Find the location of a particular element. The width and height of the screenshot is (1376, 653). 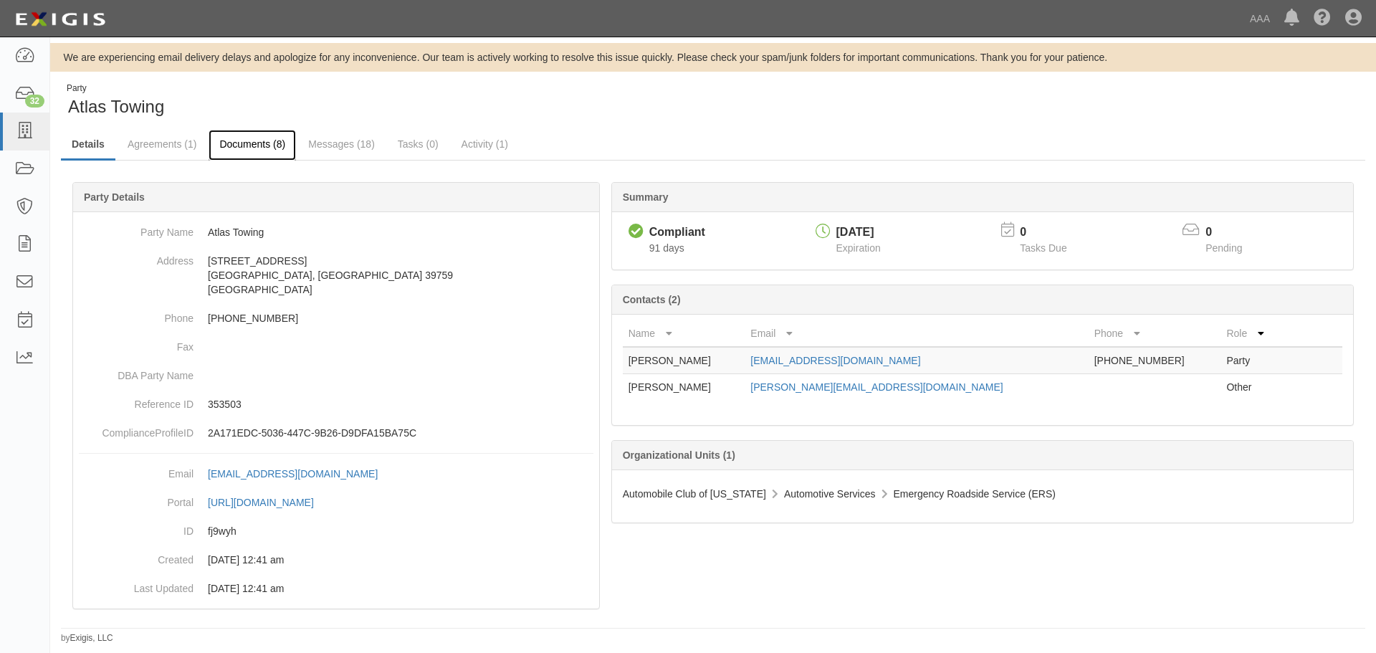

a: Agreements (1) is located at coordinates (162, 144).